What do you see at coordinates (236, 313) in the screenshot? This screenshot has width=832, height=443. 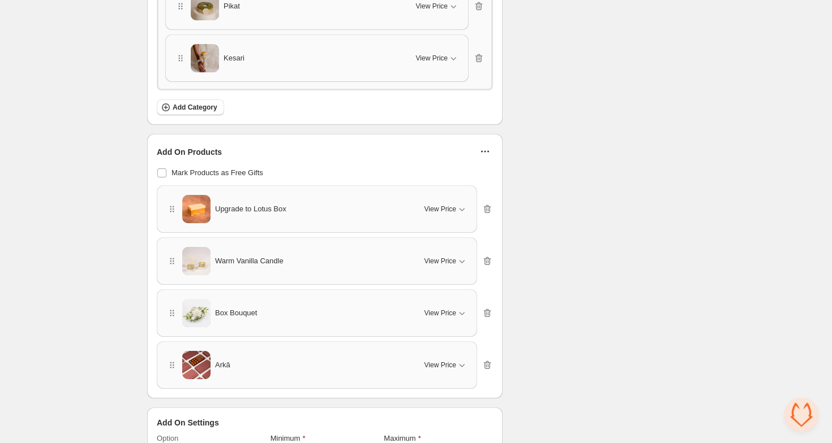 I see `span: Box Bouquet` at bounding box center [236, 313].